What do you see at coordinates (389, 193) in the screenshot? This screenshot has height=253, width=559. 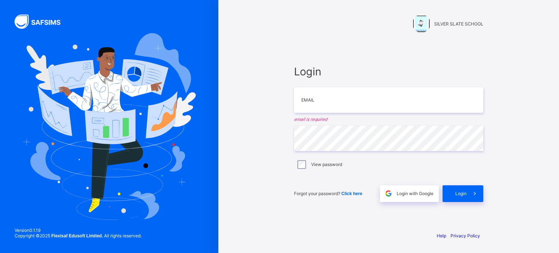 I see `img: google.396cfc9801f0270233282035f929180a.svg` at bounding box center [389, 193].